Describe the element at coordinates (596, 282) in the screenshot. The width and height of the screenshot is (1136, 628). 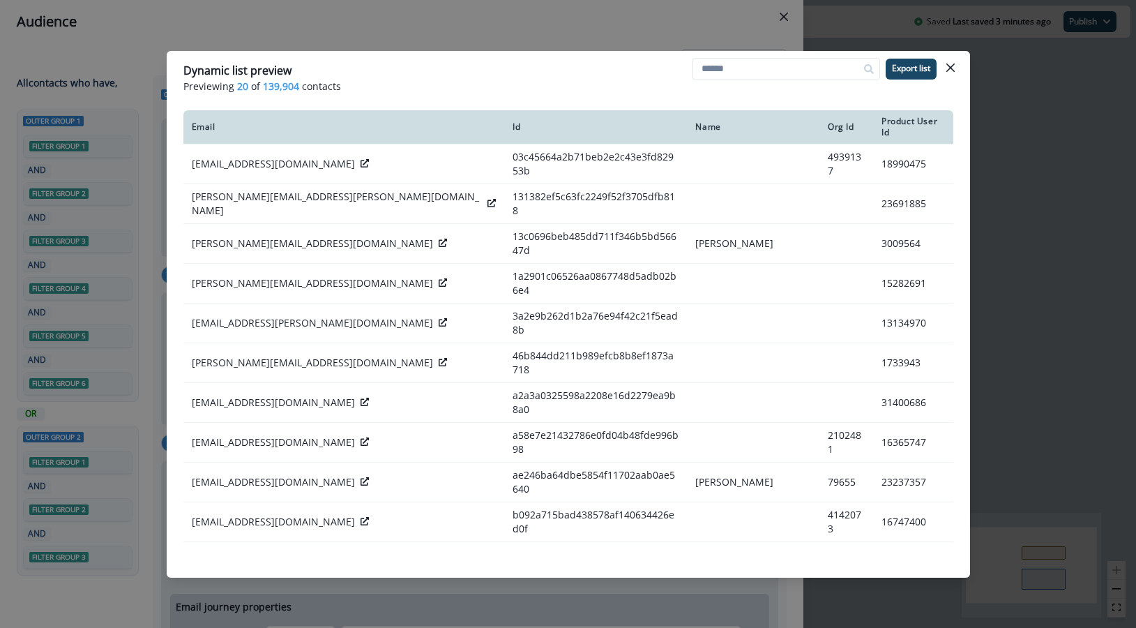
I see `td: 1a2901c06526aa0867748d5adb02b6e4` at that location.